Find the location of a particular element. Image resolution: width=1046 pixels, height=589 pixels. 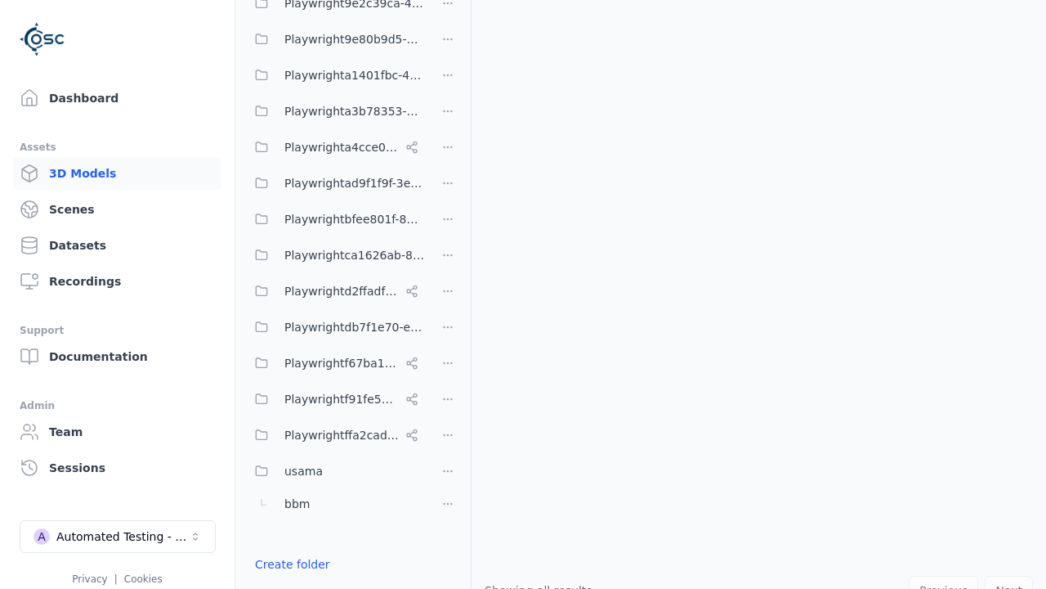

div: Automated Testing - Playwright is located at coordinates (123, 536).